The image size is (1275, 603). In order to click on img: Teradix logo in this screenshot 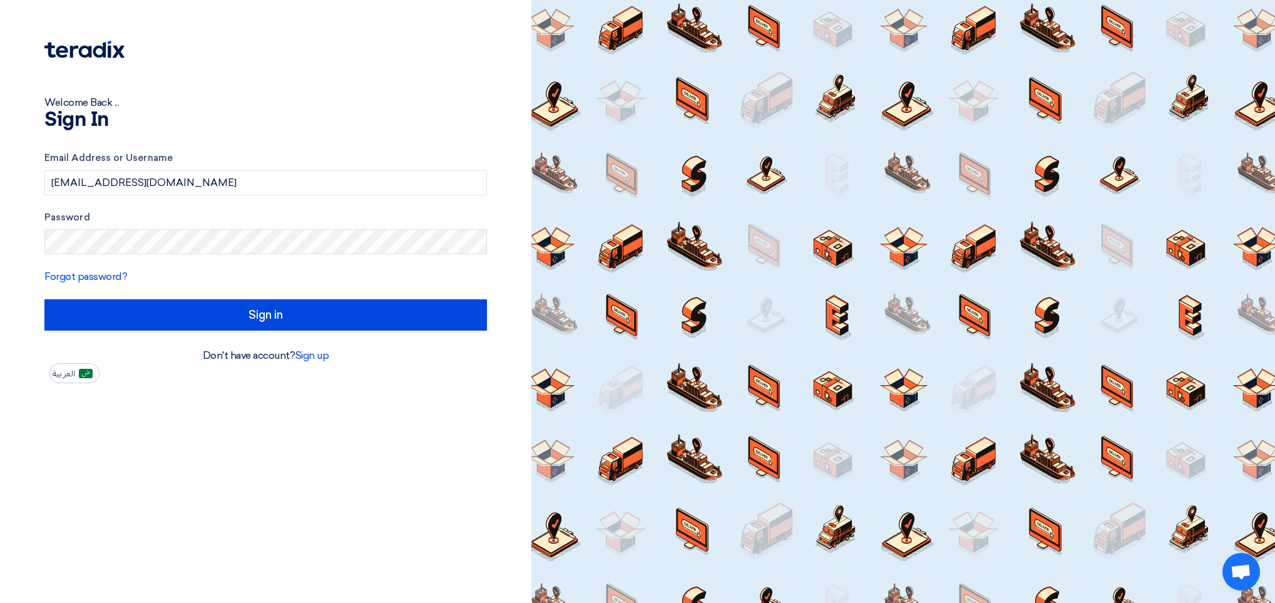, I will do `click(84, 49)`.